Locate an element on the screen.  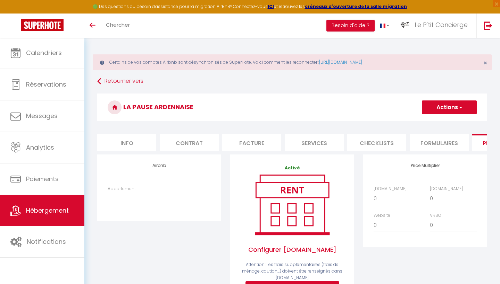
h4: Price Multiplier is located at coordinates (425, 166).